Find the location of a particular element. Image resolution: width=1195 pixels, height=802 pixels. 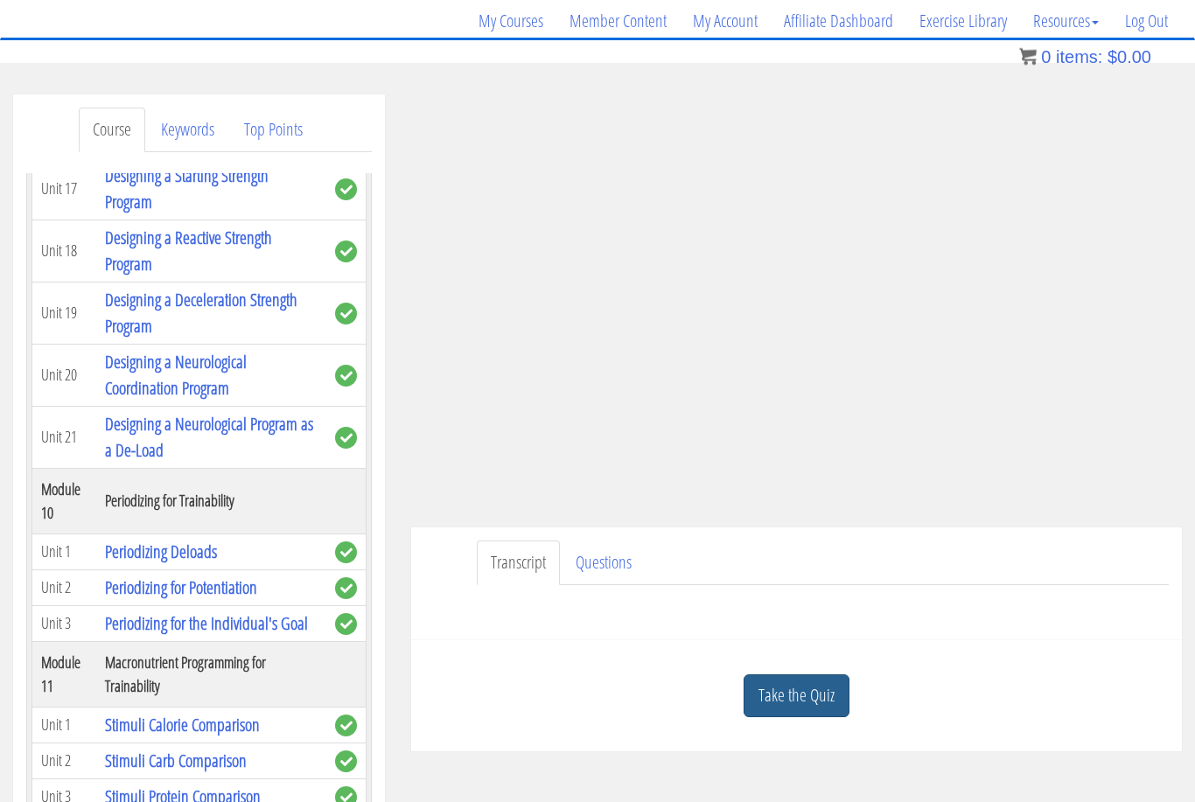

a: Designing a Neurological Coordination Program is located at coordinates (176, 375).